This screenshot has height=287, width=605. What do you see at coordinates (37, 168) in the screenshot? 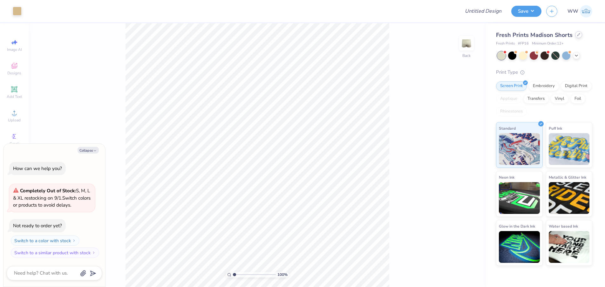
I see `div: How can we help you?` at bounding box center [37, 168].